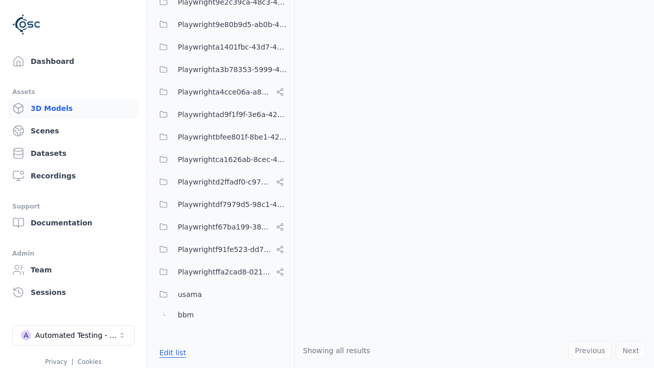 Image resolution: width=654 pixels, height=368 pixels. What do you see at coordinates (221, 272) in the screenshot?
I see `button: Playwrightffa2cad8-0214-4c2f-a758-8e9593c5a37e` at bounding box center [221, 272].